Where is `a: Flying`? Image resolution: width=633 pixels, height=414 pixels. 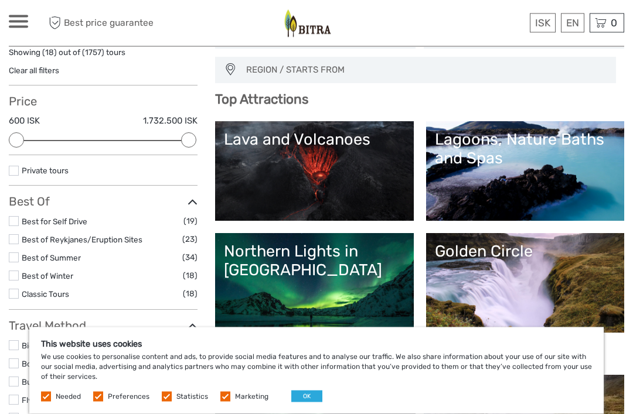
a: Flying is located at coordinates (32, 401).